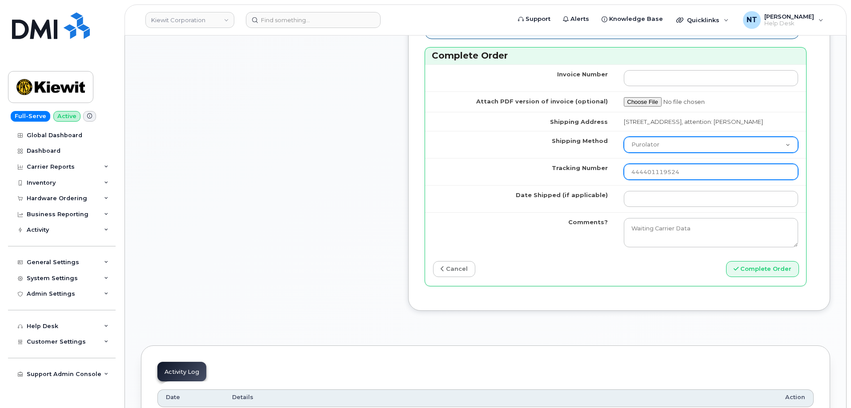 This screenshot has width=851, height=408. Describe the element at coordinates (243, 398) in the screenshot. I see `span: Details` at that location.